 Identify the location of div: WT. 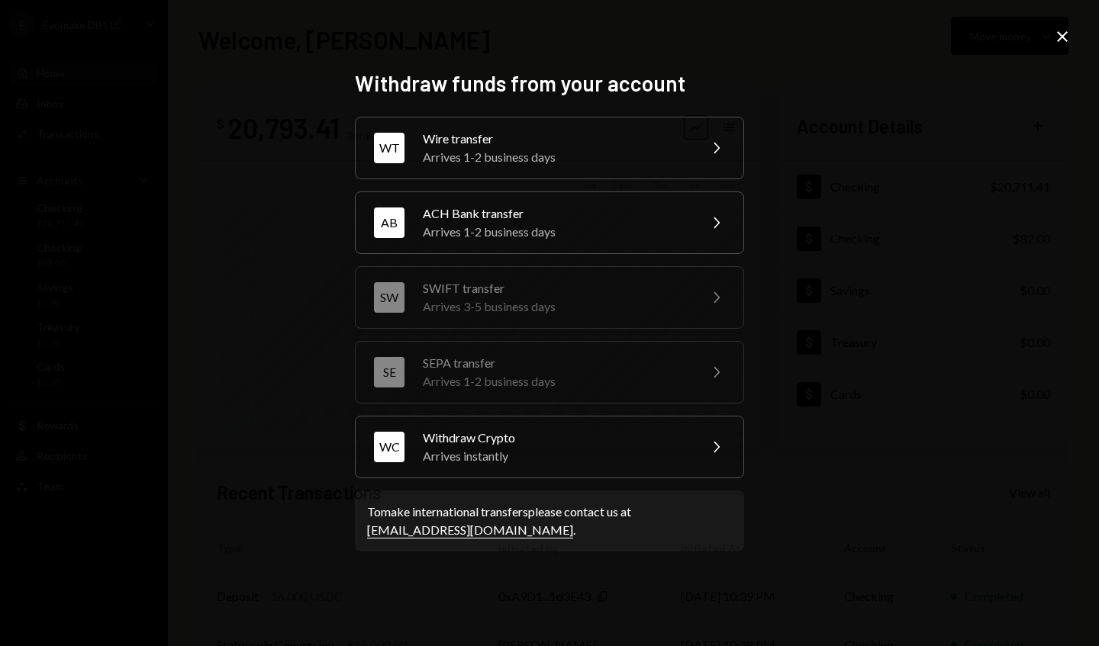
(389, 148).